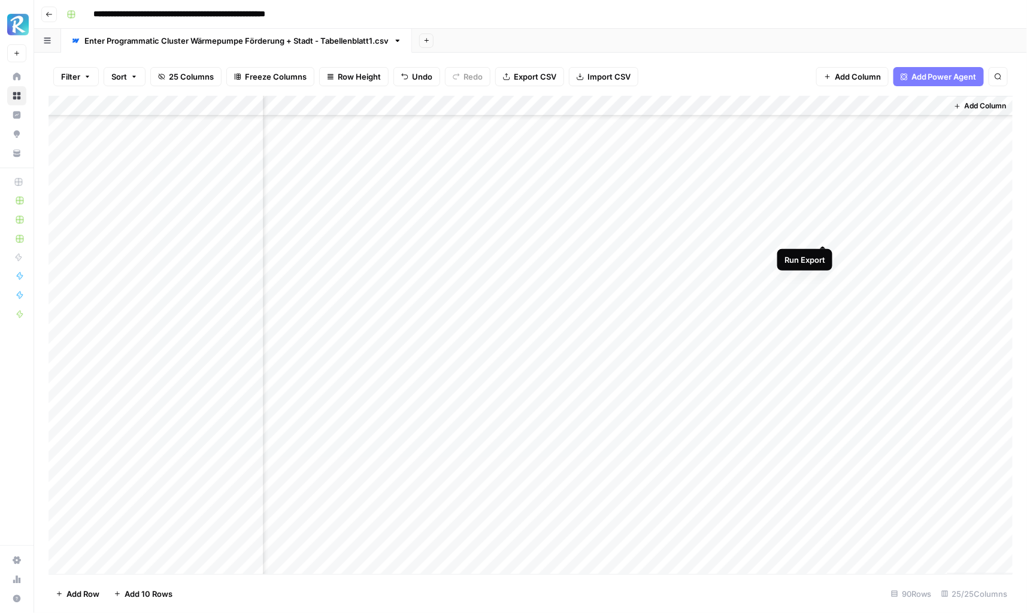  Describe the element at coordinates (77, 594) in the screenshot. I see `button: Add Row` at that location.